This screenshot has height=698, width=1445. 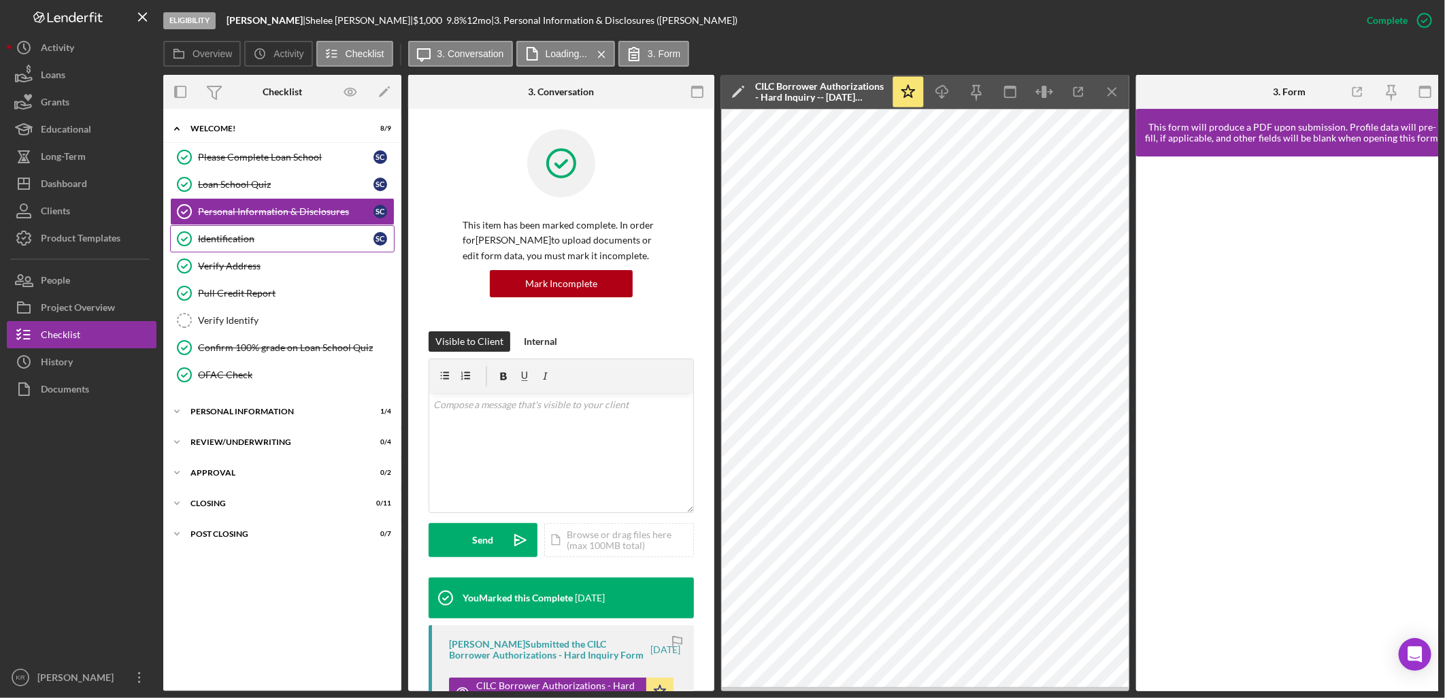 I want to click on a: OFAC Check, so click(x=282, y=375).